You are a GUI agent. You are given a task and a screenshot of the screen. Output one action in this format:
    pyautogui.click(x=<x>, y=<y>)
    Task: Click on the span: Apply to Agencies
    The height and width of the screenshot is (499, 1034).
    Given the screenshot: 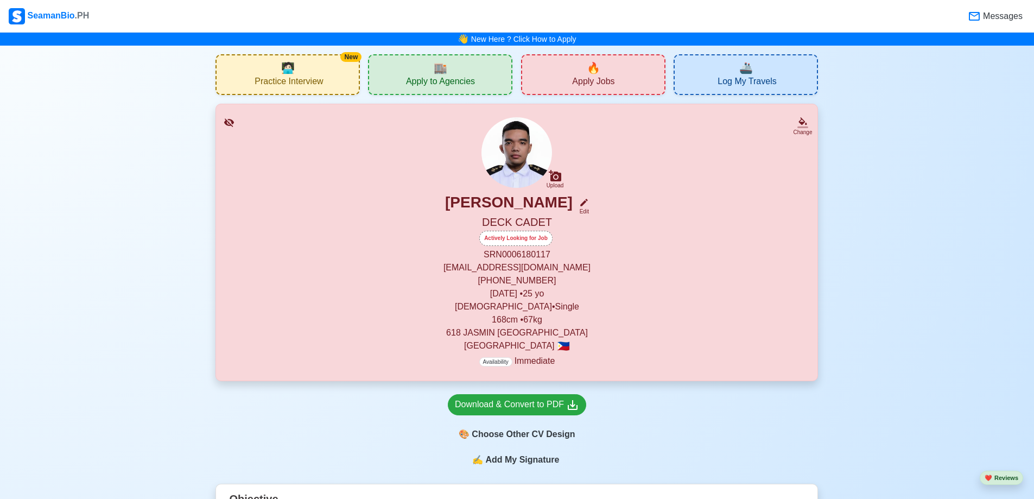 What is the action you would take?
    pyautogui.click(x=440, y=83)
    